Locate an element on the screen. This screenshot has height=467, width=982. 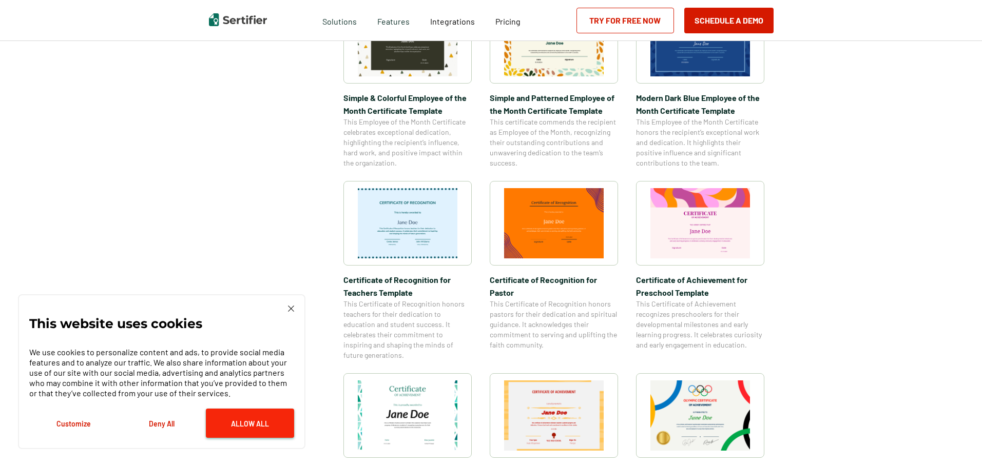
span: Certificate of Achievement for Preschool Template is located at coordinates (700, 286).